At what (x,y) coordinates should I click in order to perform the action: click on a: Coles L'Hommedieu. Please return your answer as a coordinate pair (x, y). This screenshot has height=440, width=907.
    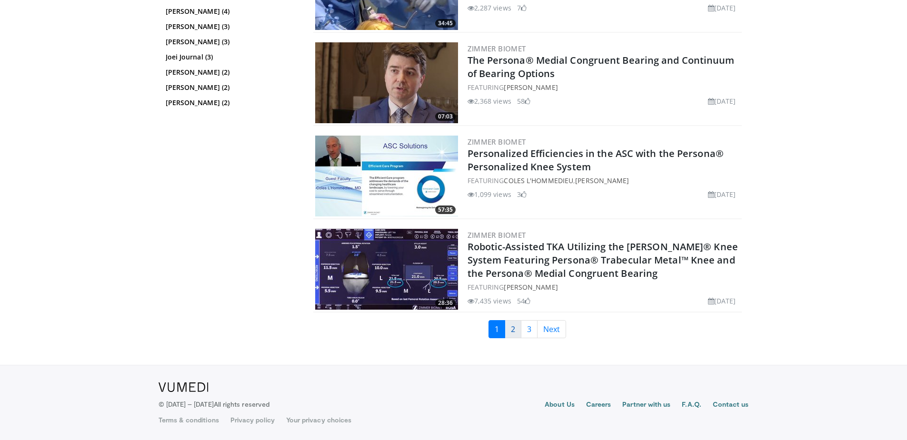
    Looking at the image, I should click on (538, 180).